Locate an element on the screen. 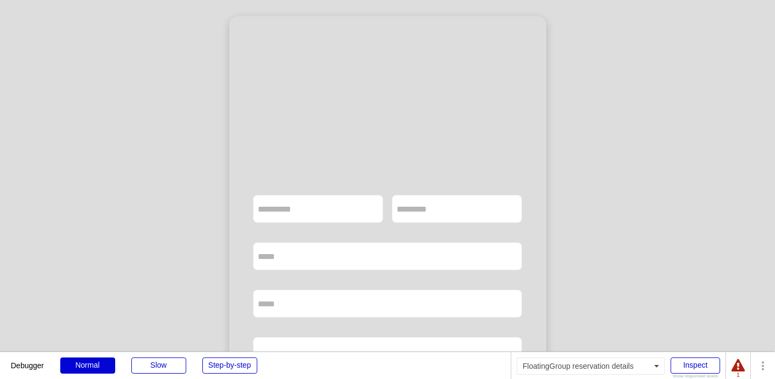 Image resolution: width=775 pixels, height=379 pixels. div: Show responsive boxes is located at coordinates (695, 376).